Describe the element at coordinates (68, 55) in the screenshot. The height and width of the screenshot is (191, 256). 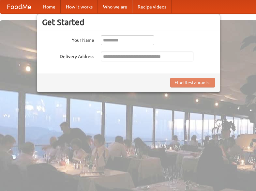
I see `label: Delivery Address` at that location.